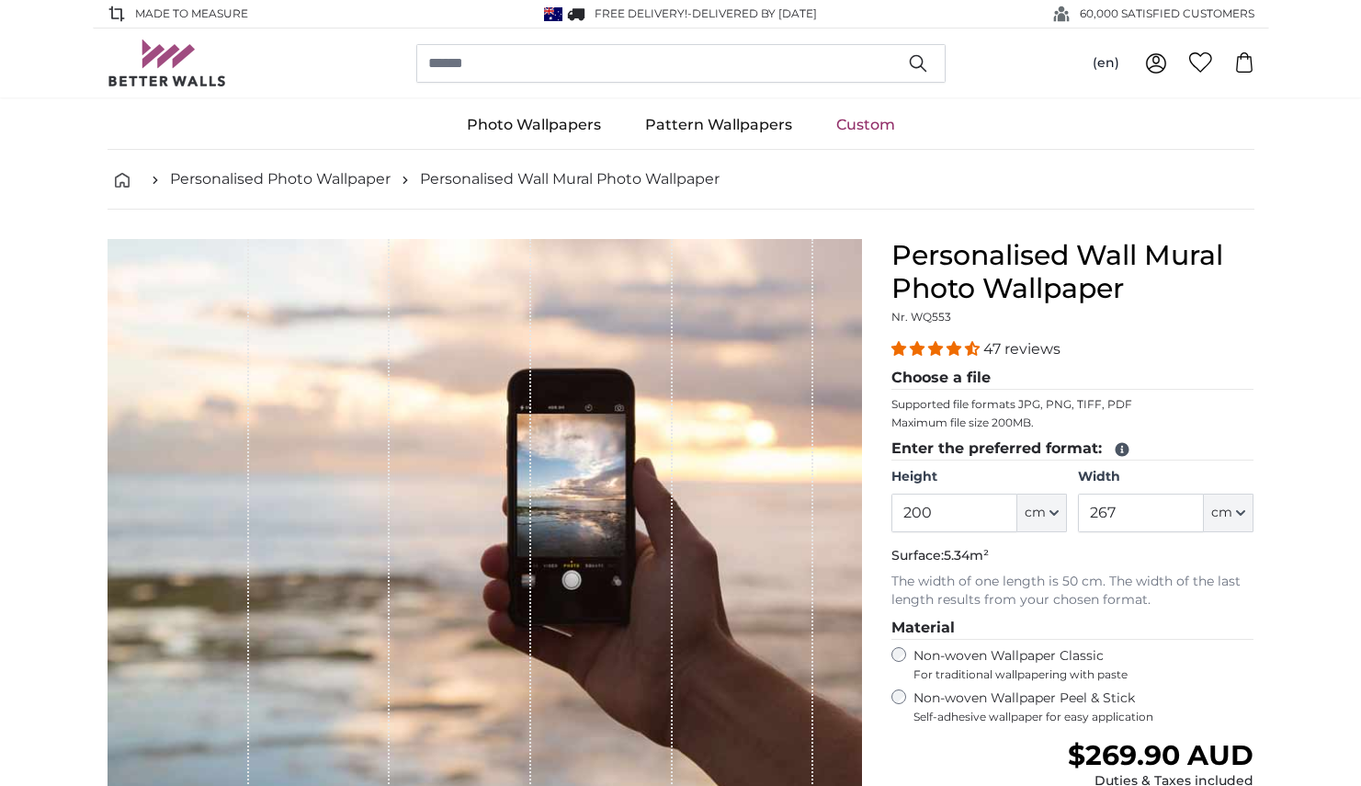  What do you see at coordinates (167, 62) in the screenshot?
I see `img: Betterwalls` at bounding box center [167, 62].